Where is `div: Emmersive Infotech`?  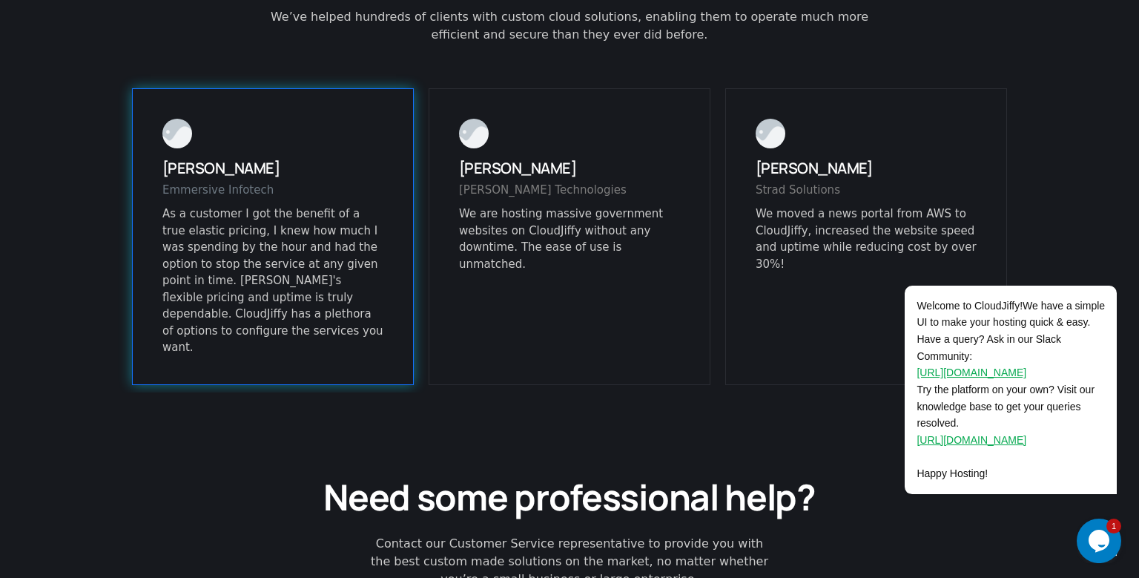 div: Emmersive Infotech is located at coordinates (273, 194).